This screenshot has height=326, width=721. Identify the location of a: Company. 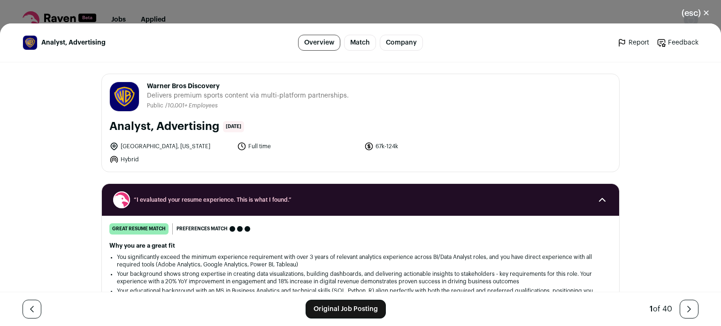
(401, 43).